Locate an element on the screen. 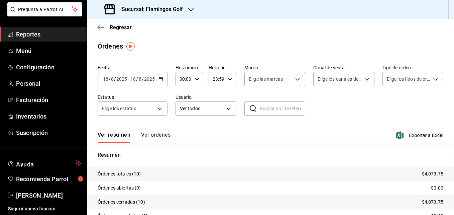  button: Exportar a Excel is located at coordinates (420, 135).